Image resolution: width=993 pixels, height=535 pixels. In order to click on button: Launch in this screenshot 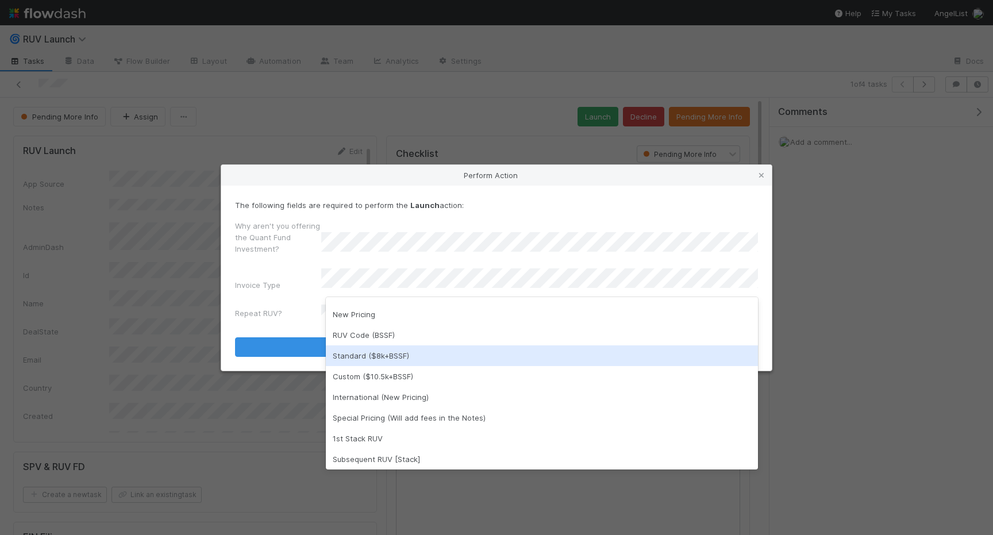, I will do `click(496, 347)`.